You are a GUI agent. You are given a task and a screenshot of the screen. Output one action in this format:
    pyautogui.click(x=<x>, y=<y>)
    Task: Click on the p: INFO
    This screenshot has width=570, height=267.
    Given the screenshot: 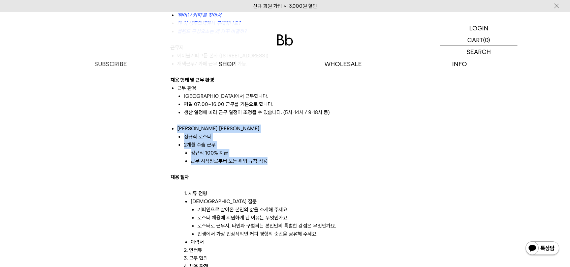 What is the action you would take?
    pyautogui.click(x=460, y=64)
    